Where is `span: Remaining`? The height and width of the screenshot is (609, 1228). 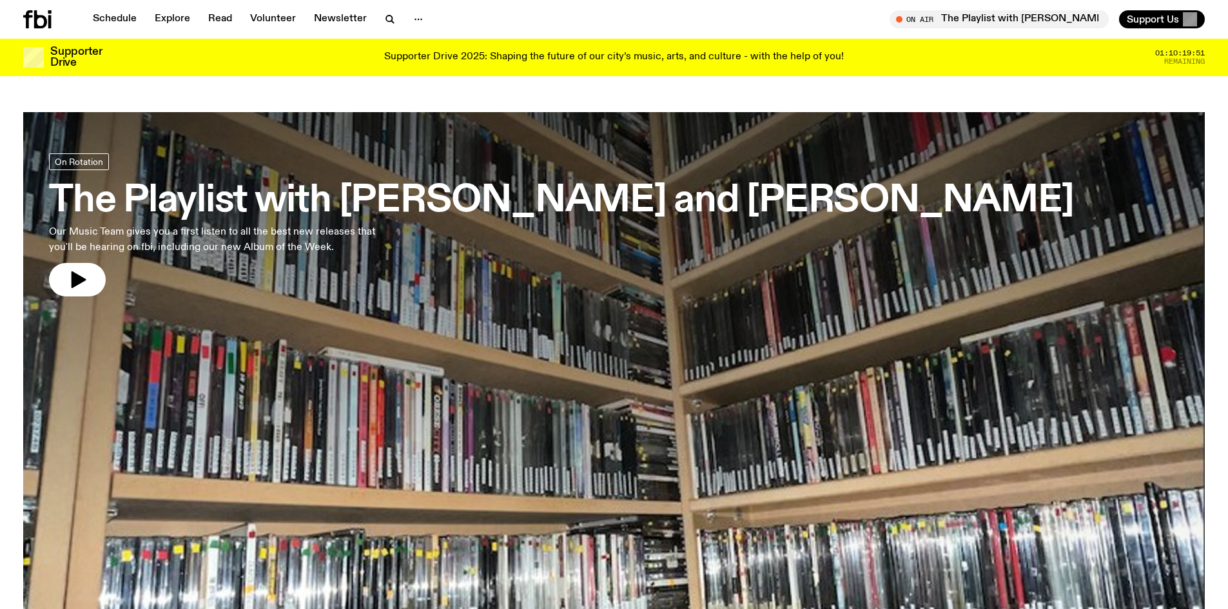 span: Remaining is located at coordinates (1184, 61).